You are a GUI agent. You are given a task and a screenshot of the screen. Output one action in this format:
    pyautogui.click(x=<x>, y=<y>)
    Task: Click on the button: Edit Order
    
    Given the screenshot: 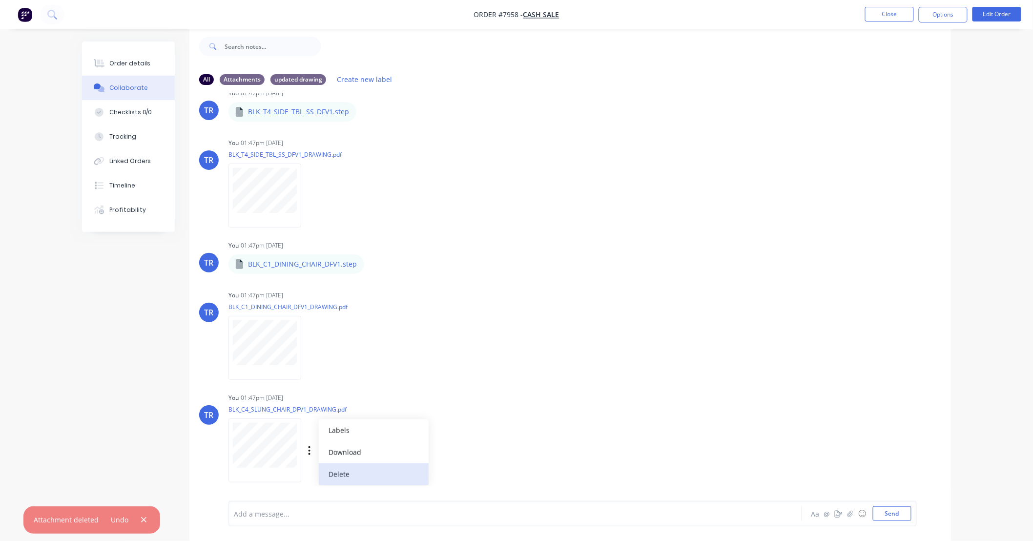 What is the action you would take?
    pyautogui.click(x=997, y=14)
    